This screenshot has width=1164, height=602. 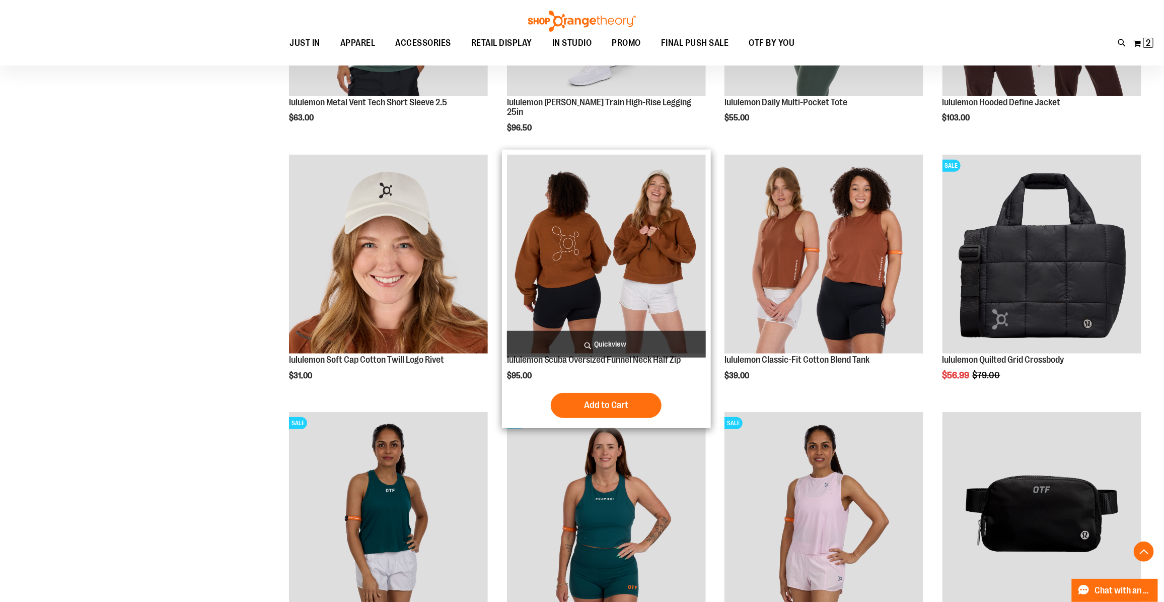 What do you see at coordinates (987, 375) in the screenshot?
I see `span: $79.00` at bounding box center [987, 375].